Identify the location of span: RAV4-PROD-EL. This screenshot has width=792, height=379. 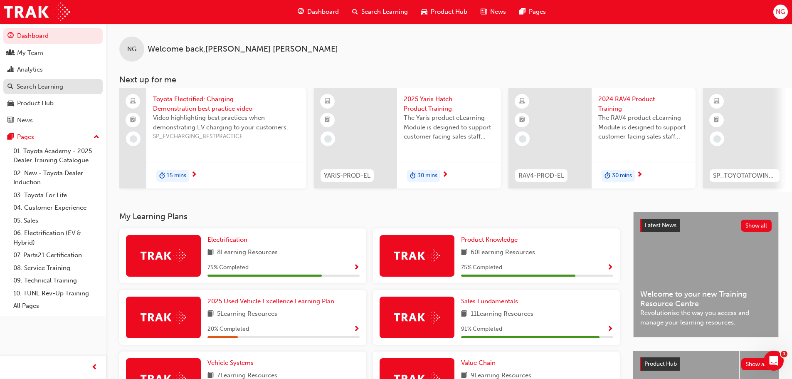
(541, 175).